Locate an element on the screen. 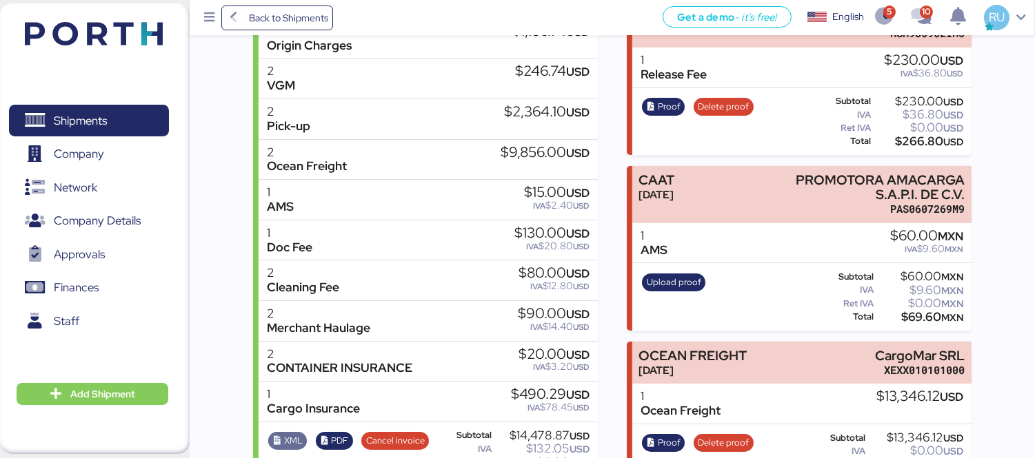 The width and height of the screenshot is (1035, 458). a: Back to Shipments is located at coordinates (277, 18).